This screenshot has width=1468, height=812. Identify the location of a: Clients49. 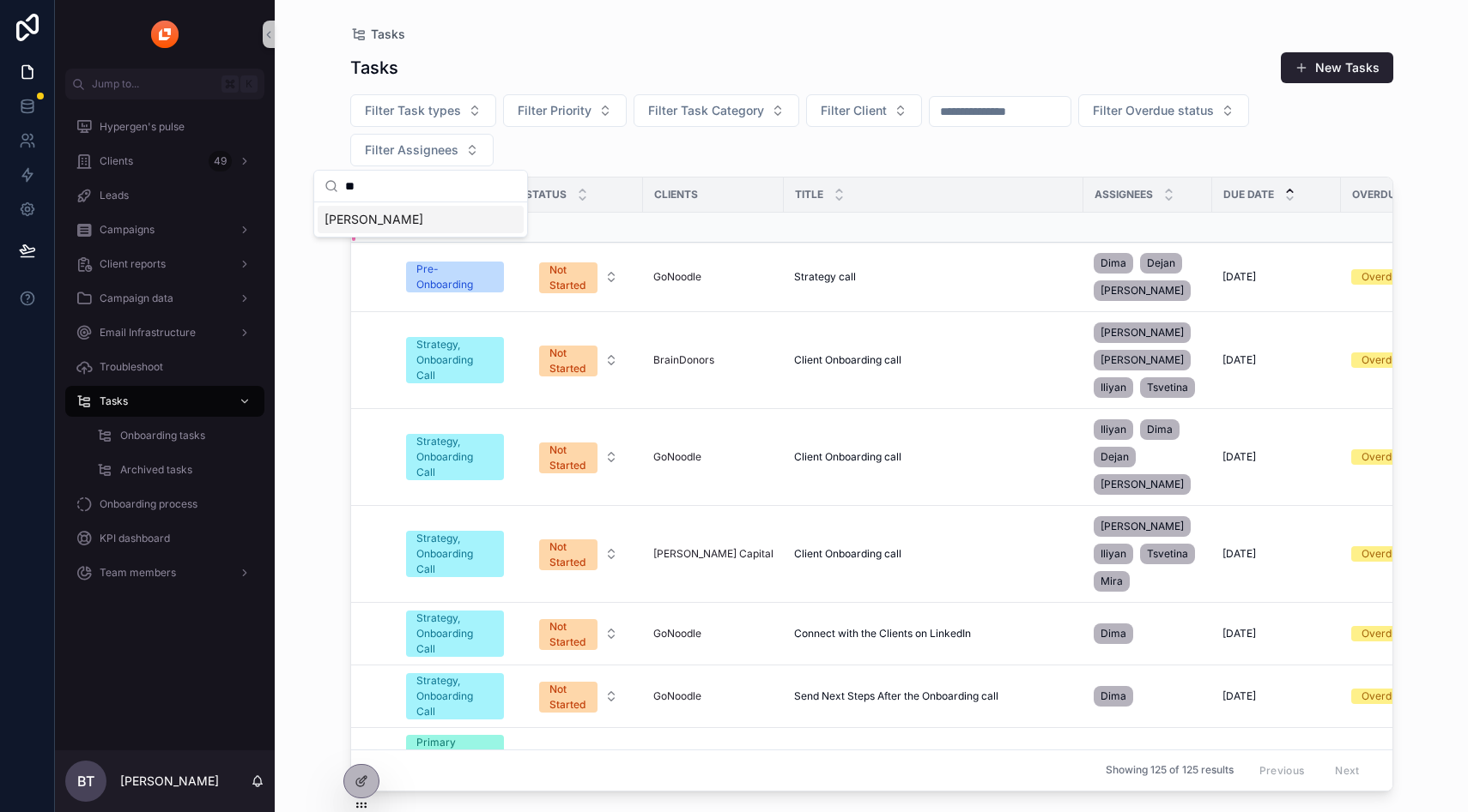
(165, 161).